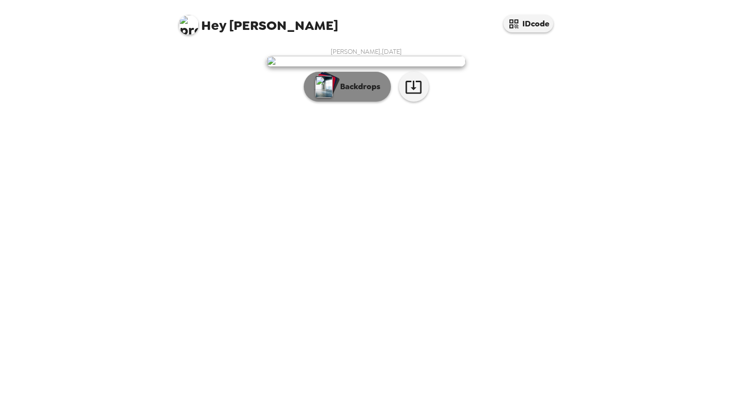 This screenshot has width=732, height=414. Describe the element at coordinates (528, 23) in the screenshot. I see `button: IDcode` at that location.